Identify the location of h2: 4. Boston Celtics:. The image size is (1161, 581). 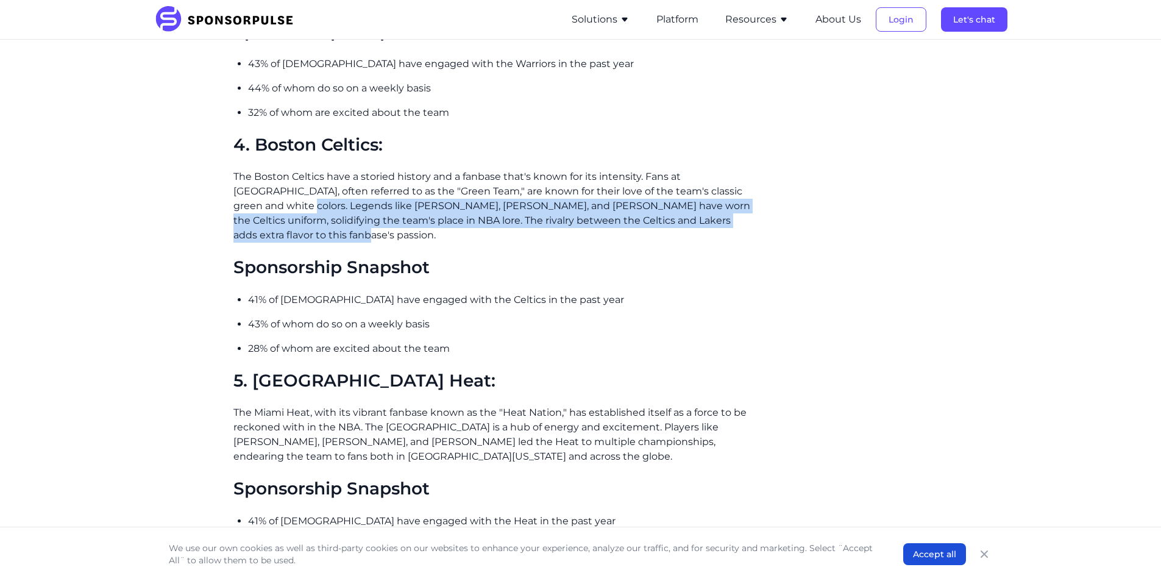
(493, 145).